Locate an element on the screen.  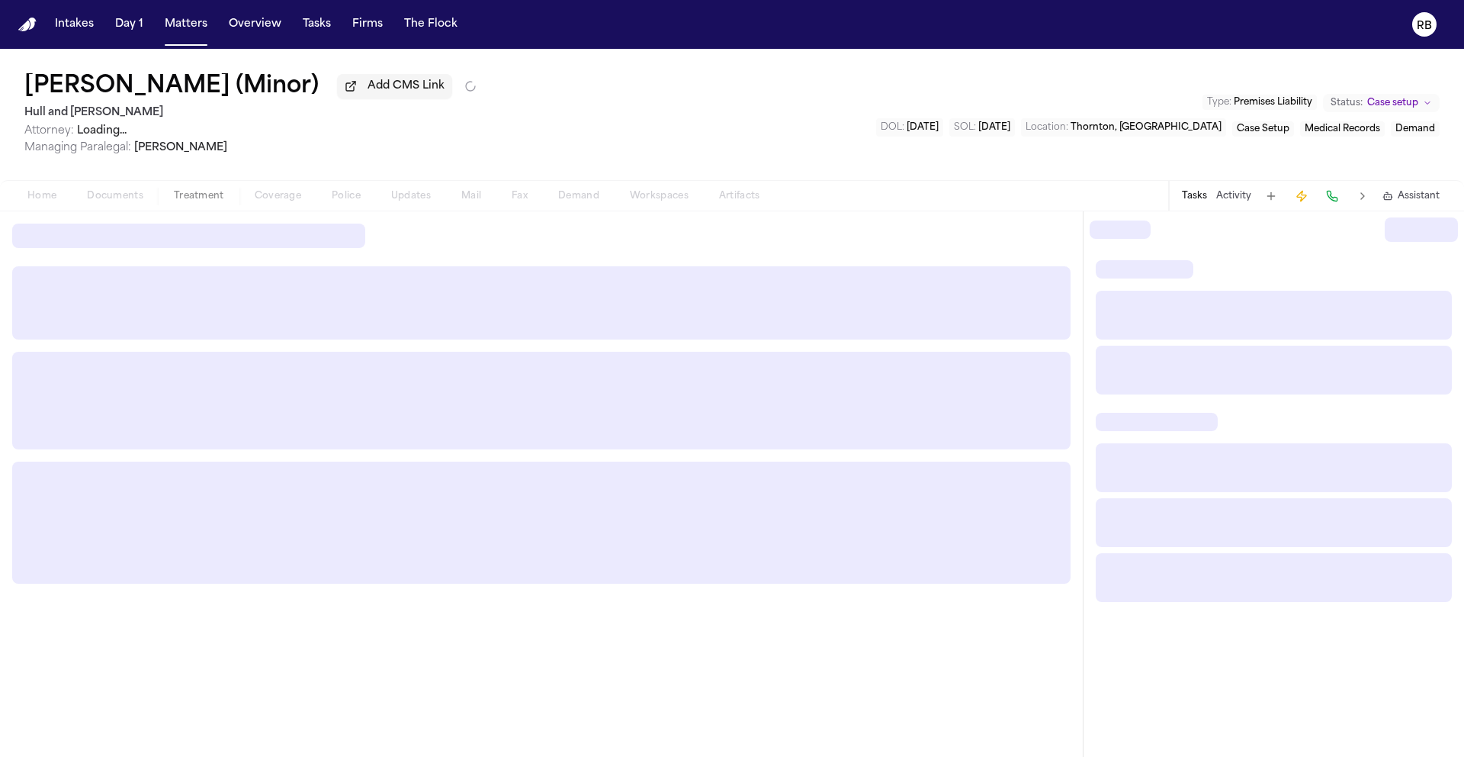
span: Managing Paralegal: is located at coordinates (78, 147).